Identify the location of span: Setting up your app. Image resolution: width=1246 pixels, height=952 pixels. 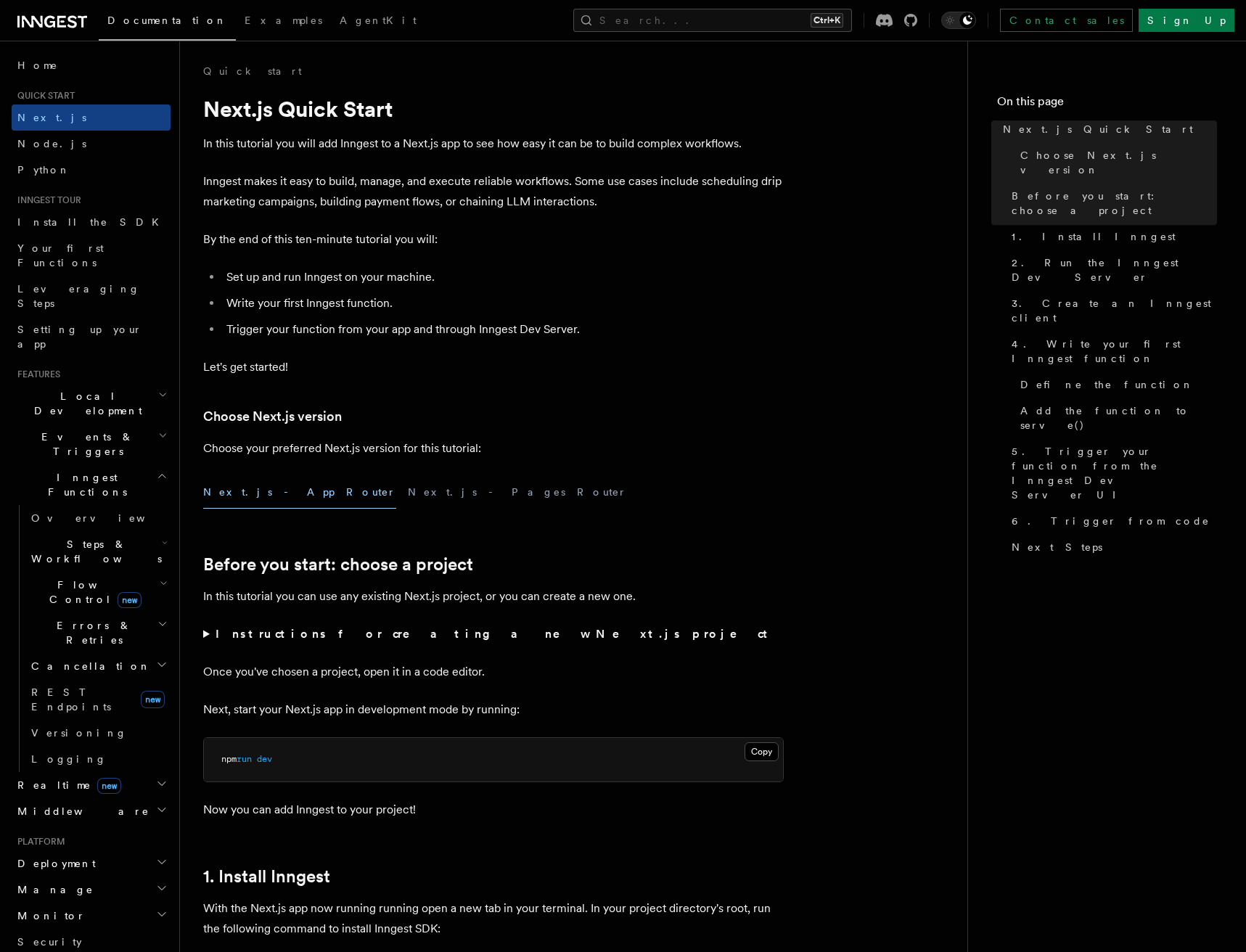
(80, 337).